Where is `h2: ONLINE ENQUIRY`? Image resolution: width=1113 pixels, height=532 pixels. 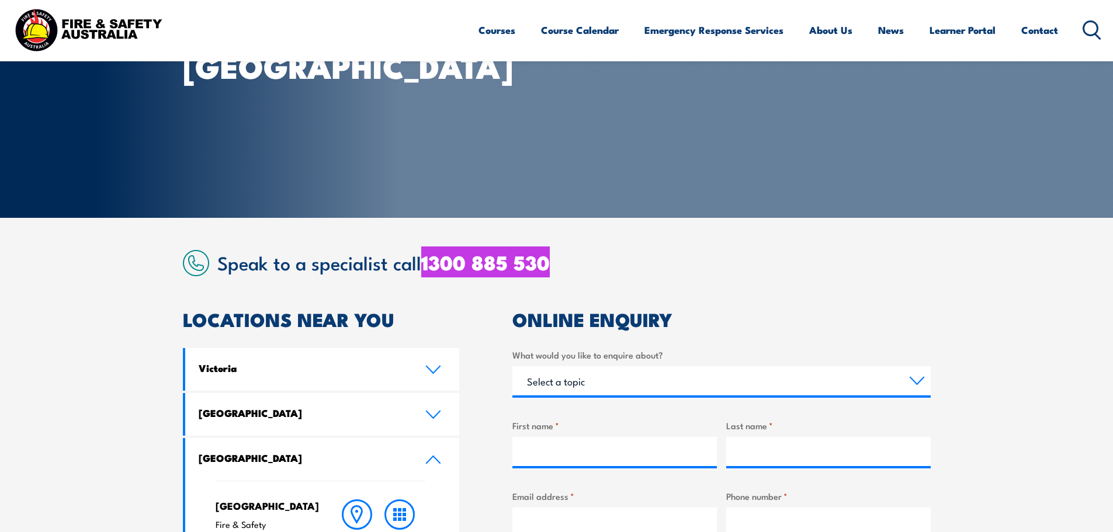 h2: ONLINE ENQUIRY is located at coordinates (721, 319).